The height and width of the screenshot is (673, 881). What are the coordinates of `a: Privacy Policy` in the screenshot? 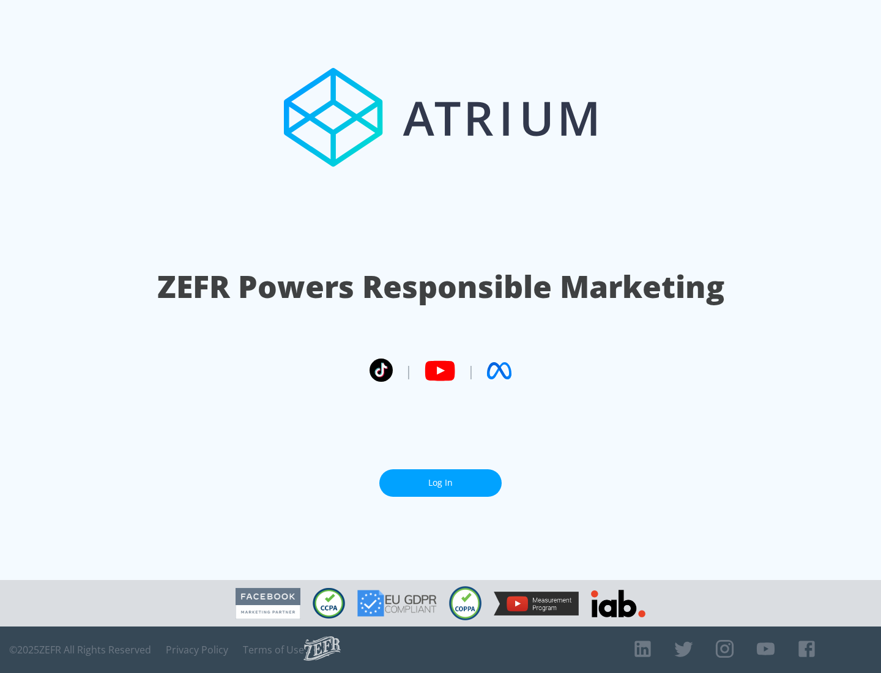 It's located at (197, 650).